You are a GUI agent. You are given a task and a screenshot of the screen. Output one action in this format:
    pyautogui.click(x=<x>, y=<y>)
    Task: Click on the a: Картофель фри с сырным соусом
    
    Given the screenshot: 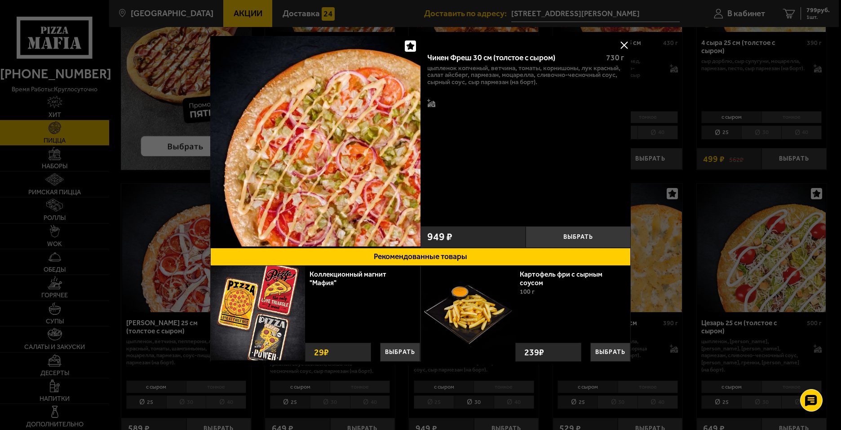 What is the action you would take?
    pyautogui.click(x=561, y=278)
    